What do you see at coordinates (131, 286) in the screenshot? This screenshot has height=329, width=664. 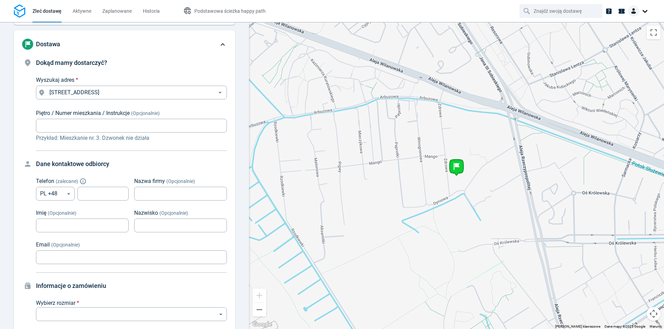 I see `h4: Informacje o zamówieniu` at bounding box center [131, 286].